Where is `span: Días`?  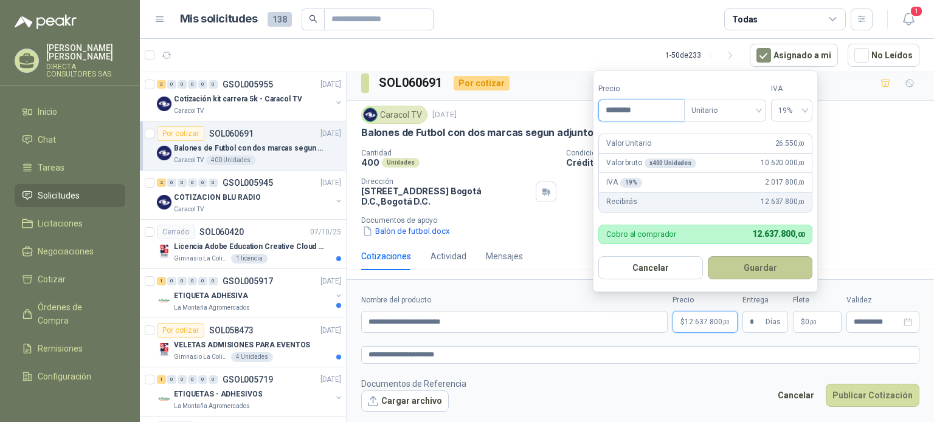 span: Días is located at coordinates (773, 322).